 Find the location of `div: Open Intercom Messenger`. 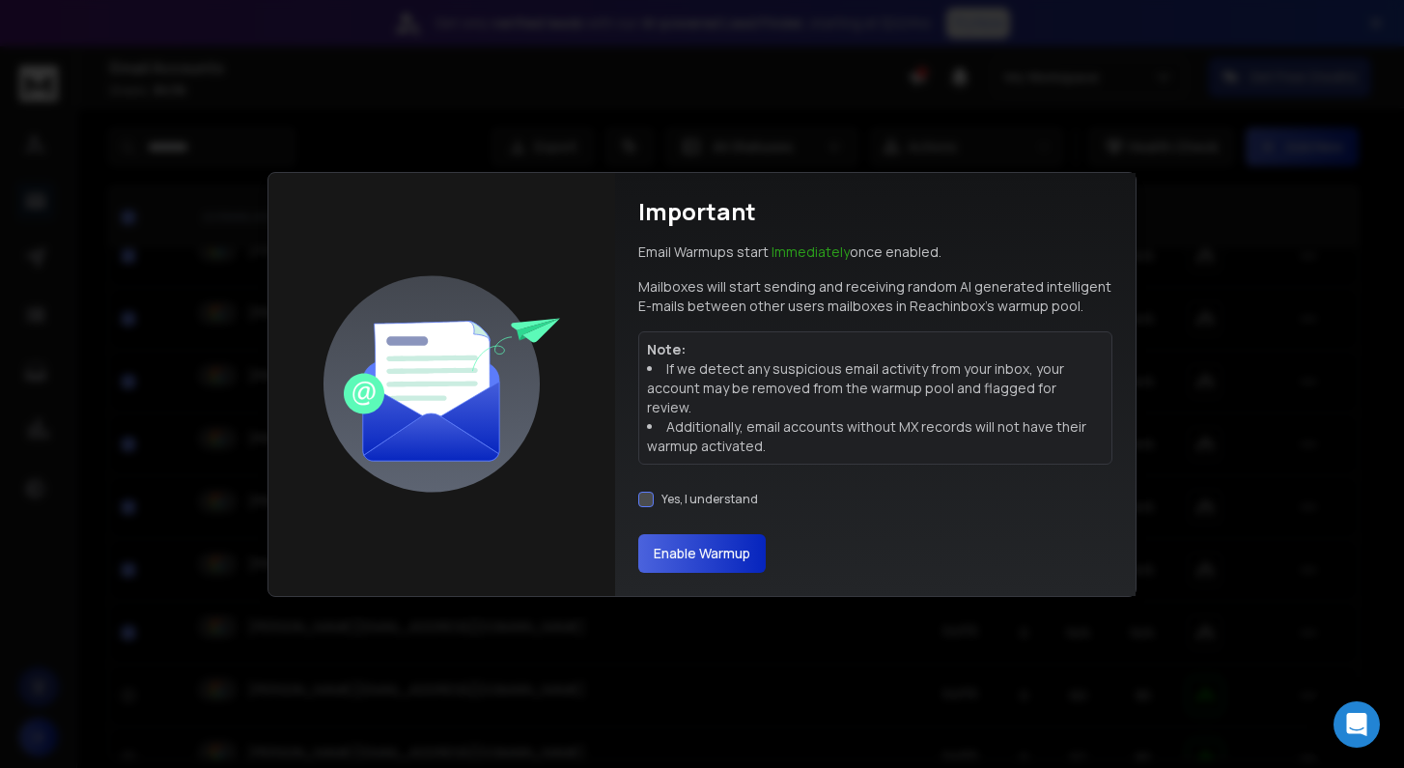

div: Open Intercom Messenger is located at coordinates (1357, 724).